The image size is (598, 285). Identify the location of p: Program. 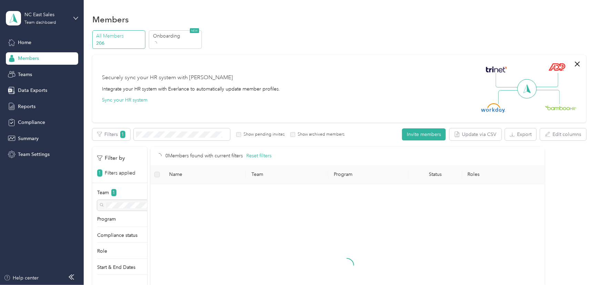
(106, 219).